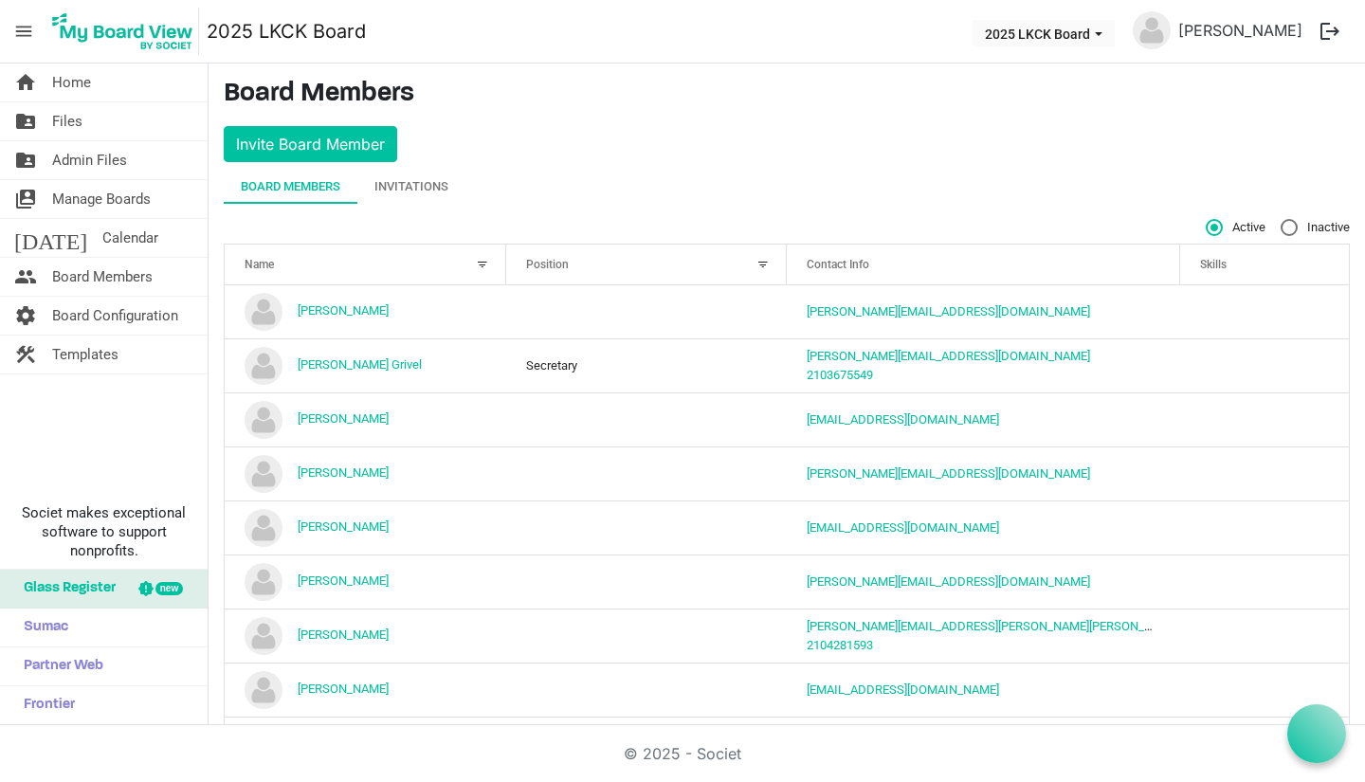  Describe the element at coordinates (64, 589) in the screenshot. I see `span: Glass Register` at that location.